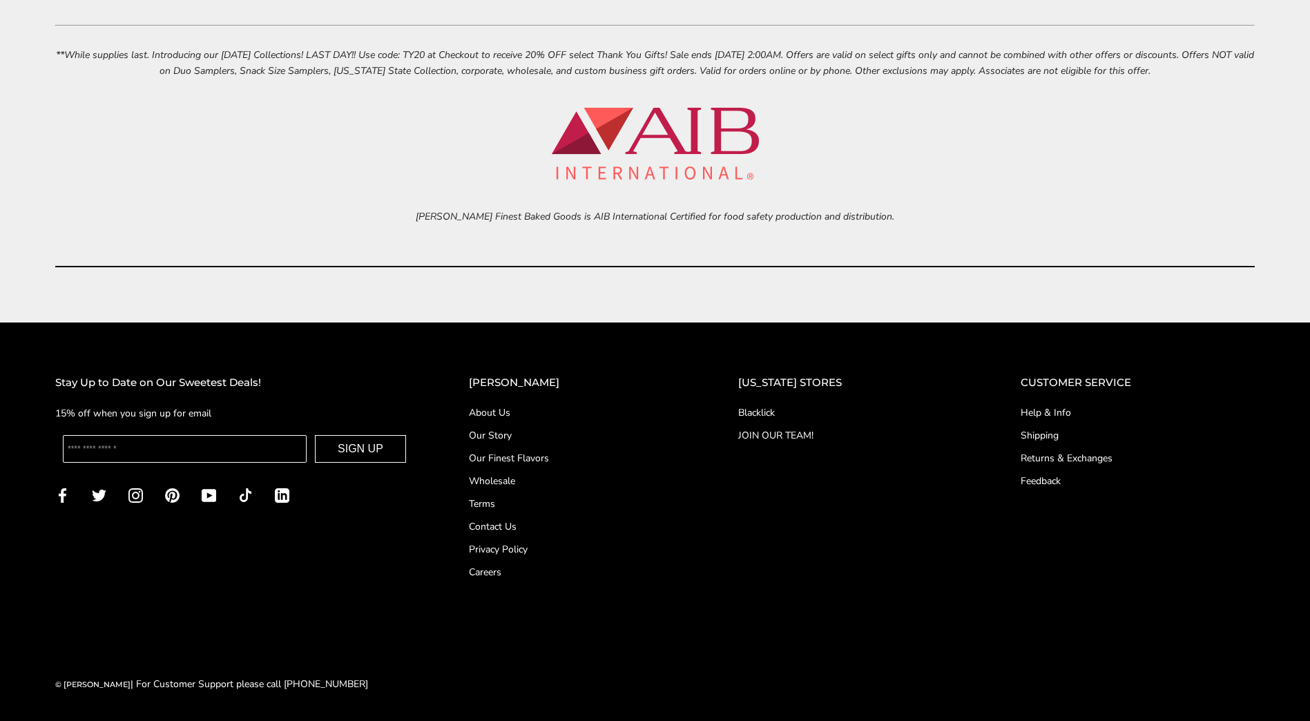 Image resolution: width=1310 pixels, height=721 pixels. What do you see at coordinates (576, 481) in the screenshot?
I see `a: Wholesale` at bounding box center [576, 481].